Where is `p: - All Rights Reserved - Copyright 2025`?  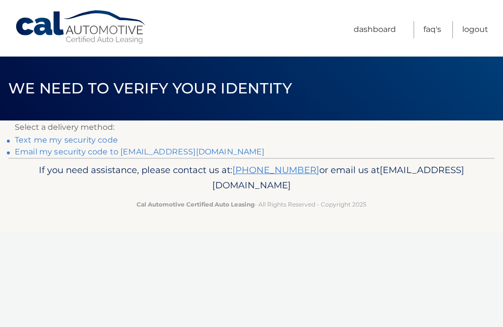
p: - All Rights Reserved - Copyright 2025 is located at coordinates (252, 204).